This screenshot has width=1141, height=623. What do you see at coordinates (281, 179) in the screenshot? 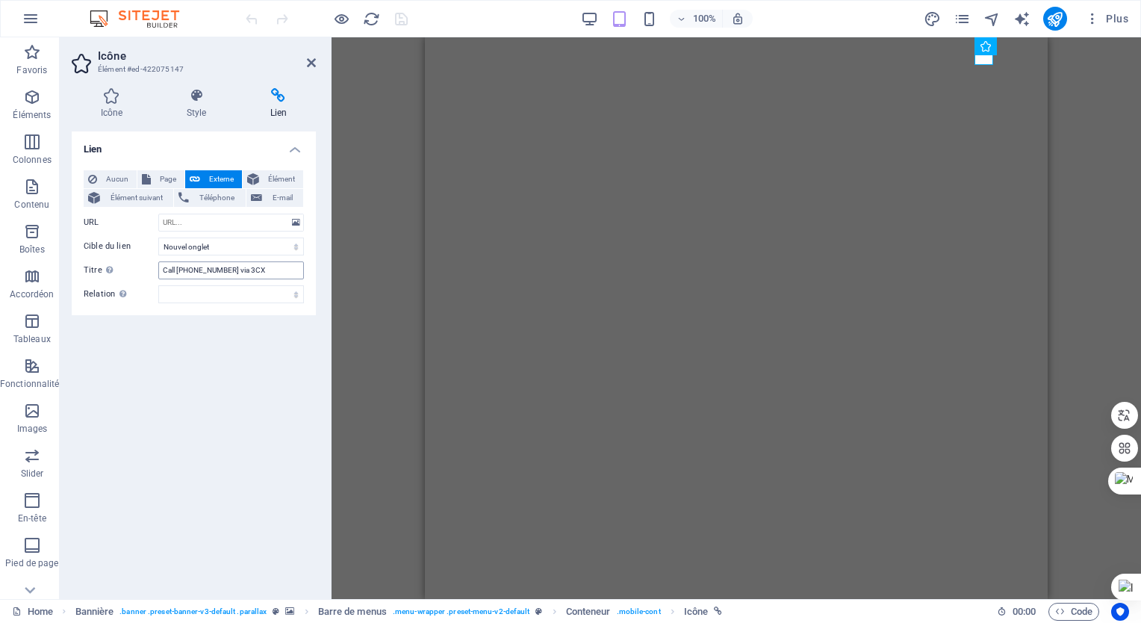
I see `span: Élément` at bounding box center [281, 179].